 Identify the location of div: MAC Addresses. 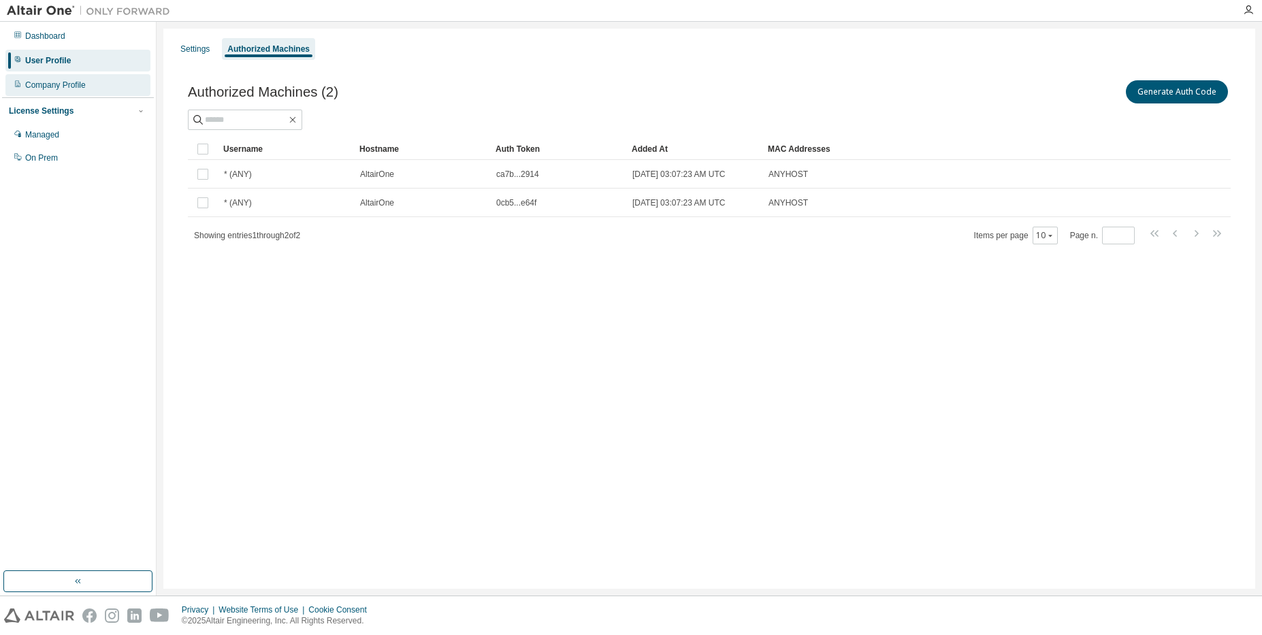
(928, 149).